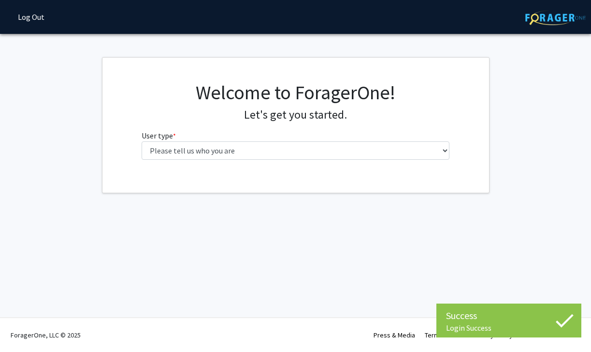  I want to click on div: Success, so click(509, 315).